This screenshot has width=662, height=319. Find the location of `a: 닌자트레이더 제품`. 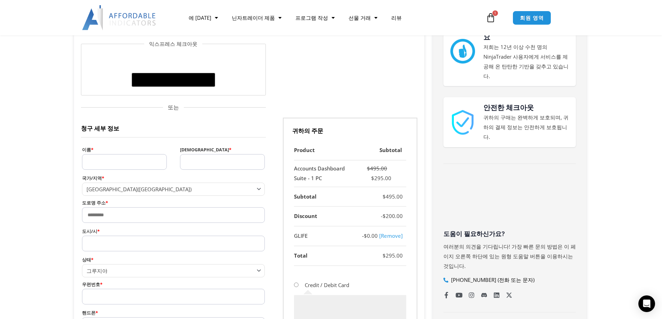

a: 닌자트레이더 제품 is located at coordinates (256, 18).